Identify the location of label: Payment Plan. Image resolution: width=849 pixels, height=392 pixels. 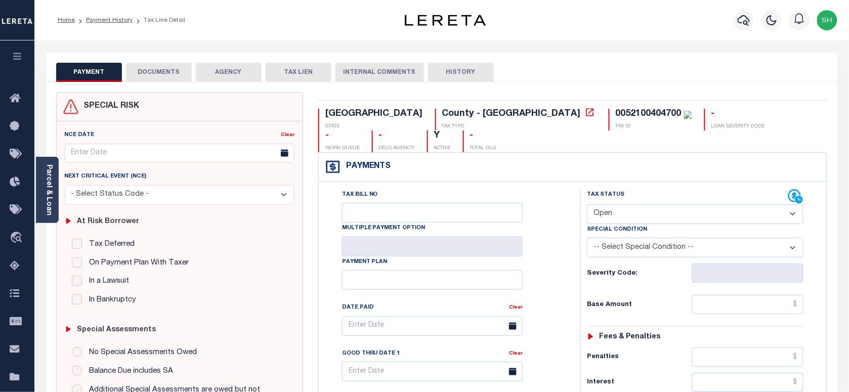
(365, 262).